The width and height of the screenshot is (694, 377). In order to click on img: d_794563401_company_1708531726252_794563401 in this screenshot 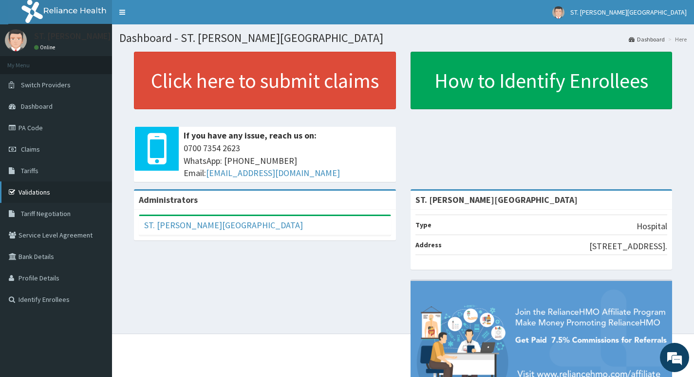, I will do `click(29, 61)`.